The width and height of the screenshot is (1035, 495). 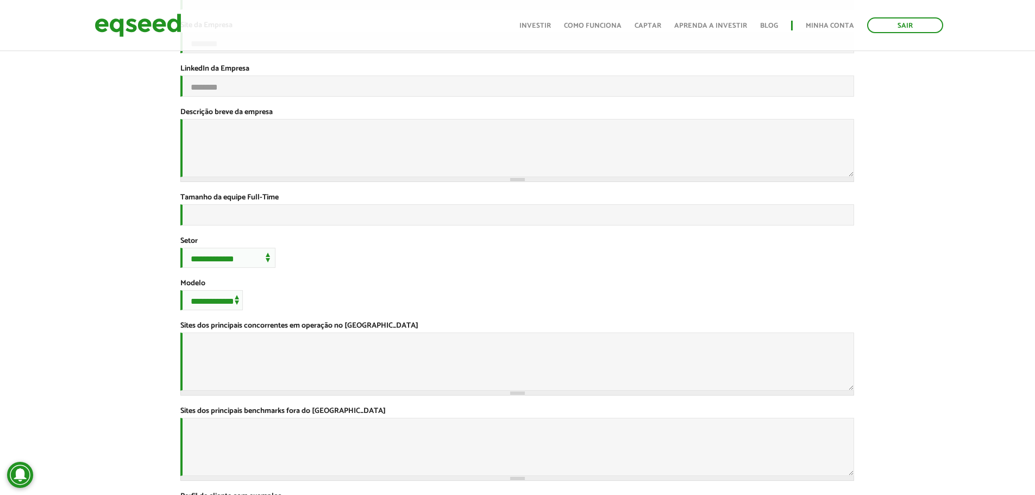 I want to click on a: Investir, so click(x=535, y=26).